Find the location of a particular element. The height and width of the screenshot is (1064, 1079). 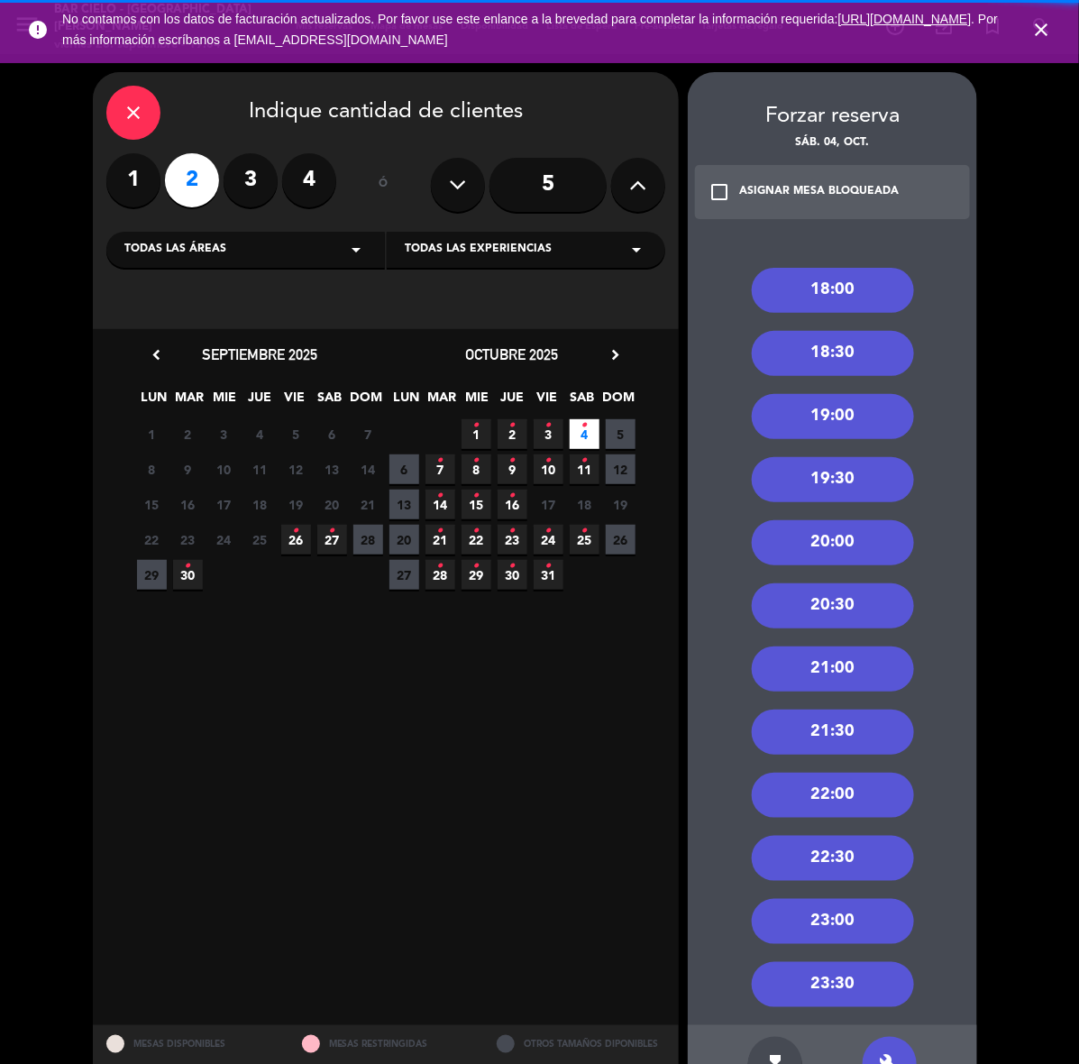

div: Indique cantidad de clientes is located at coordinates (386, 113).